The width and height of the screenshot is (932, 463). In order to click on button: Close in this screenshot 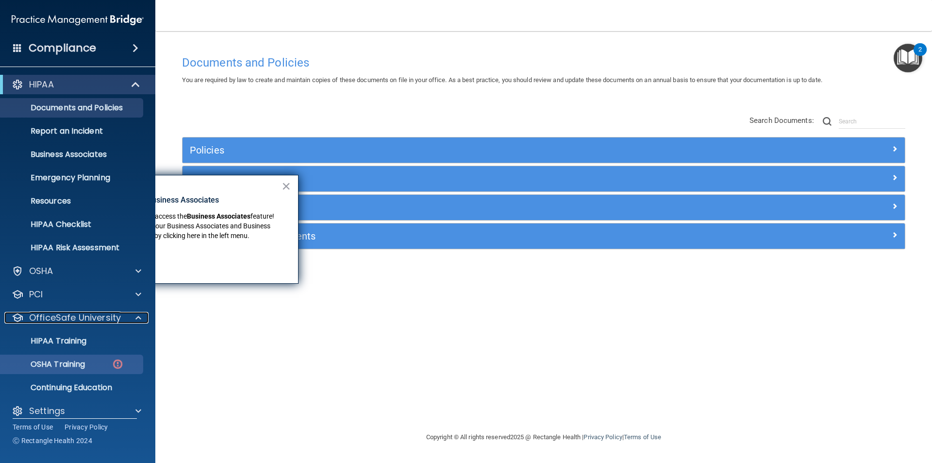, I will do `click(286, 186)`.